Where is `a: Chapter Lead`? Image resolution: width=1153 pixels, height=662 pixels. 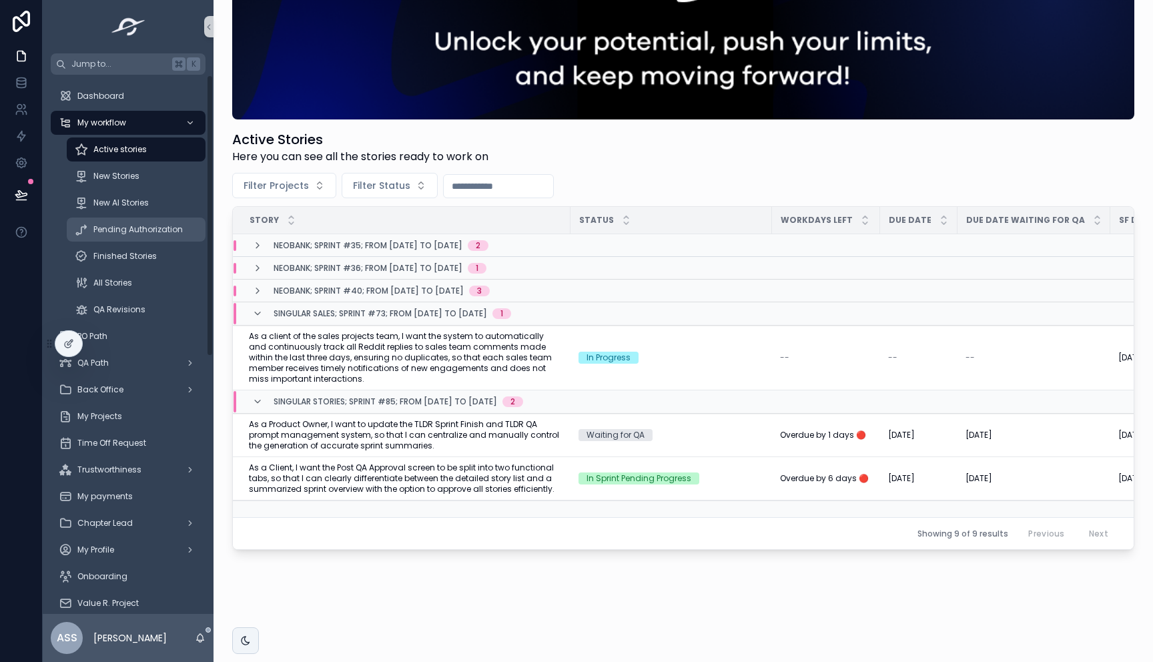
a: Chapter Lead is located at coordinates (128, 523).